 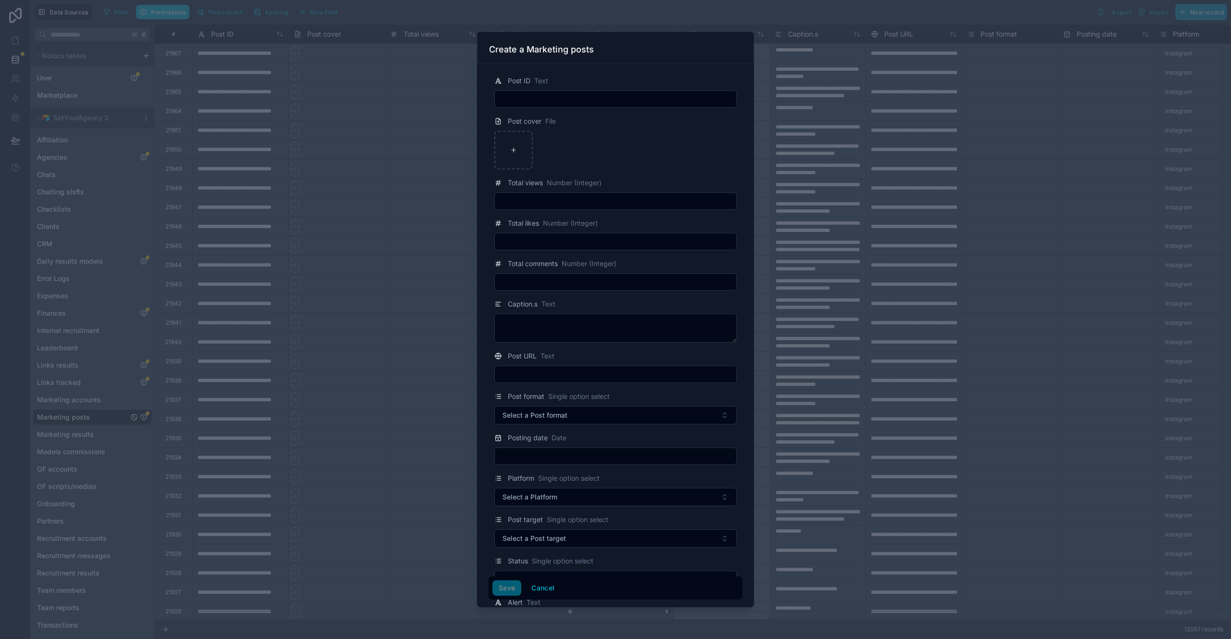 What do you see at coordinates (559, 438) in the screenshot?
I see `span: Date` at bounding box center [559, 438].